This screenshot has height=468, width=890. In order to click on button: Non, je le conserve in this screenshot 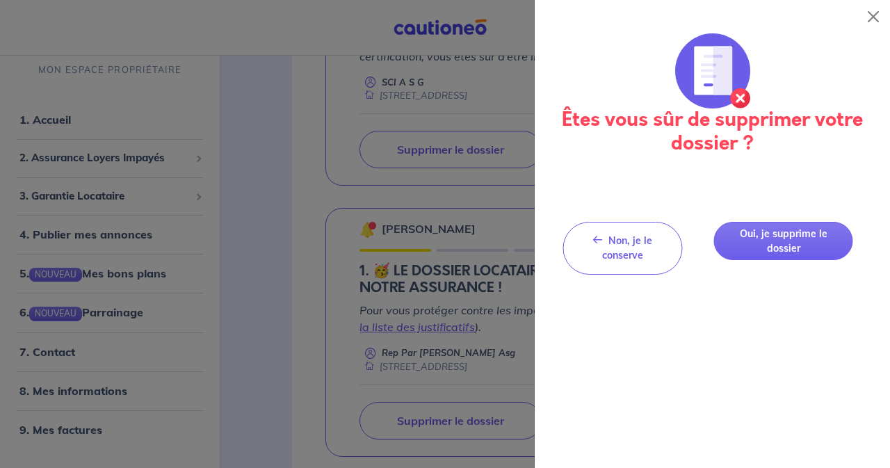, I will do `click(622, 248)`.